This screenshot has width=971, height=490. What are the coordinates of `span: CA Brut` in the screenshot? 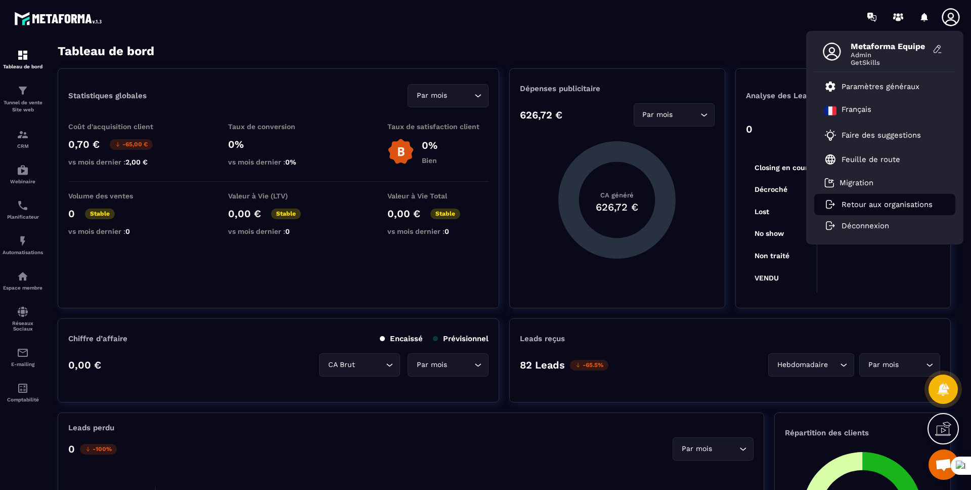 It's located at (342, 365).